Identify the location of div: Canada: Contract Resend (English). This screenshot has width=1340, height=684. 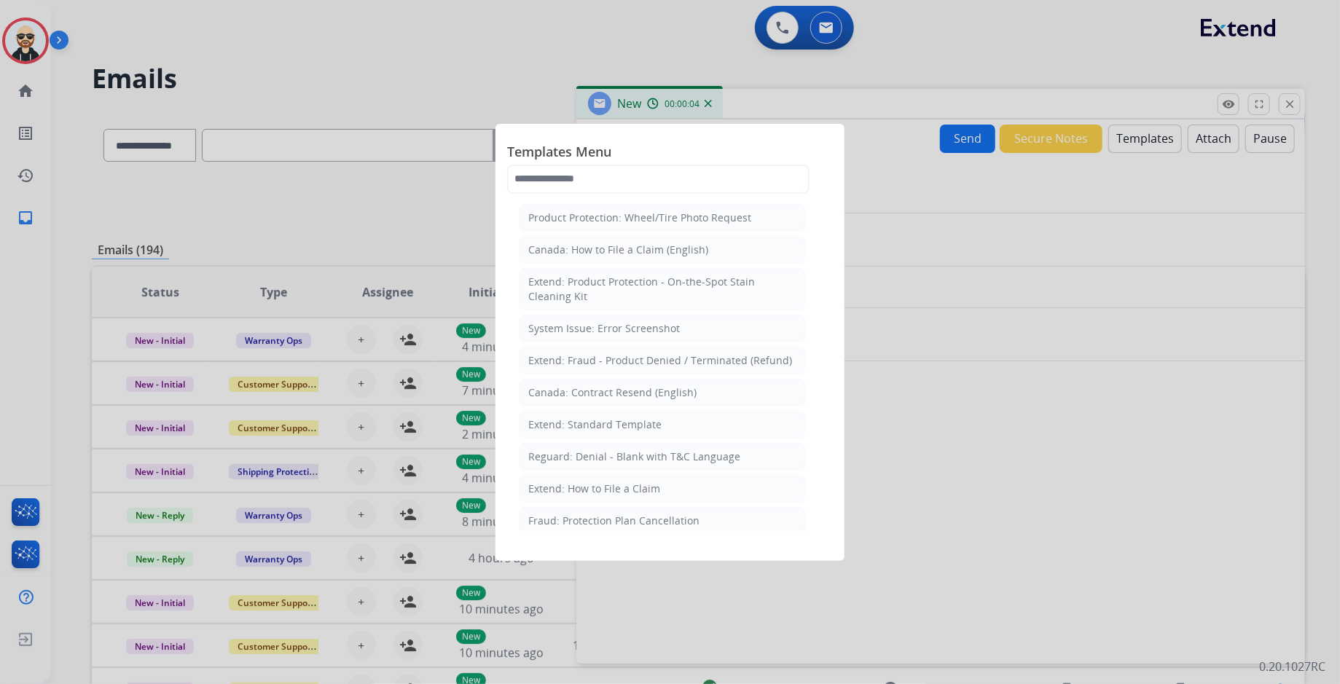
(612, 393).